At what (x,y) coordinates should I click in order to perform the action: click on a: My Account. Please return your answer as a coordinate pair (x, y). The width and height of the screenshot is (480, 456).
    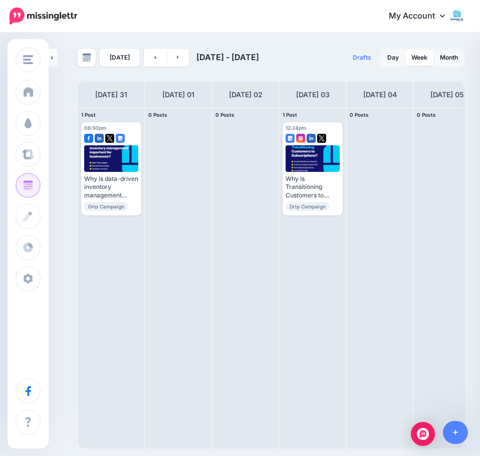
    Looking at the image, I should click on (422, 16).